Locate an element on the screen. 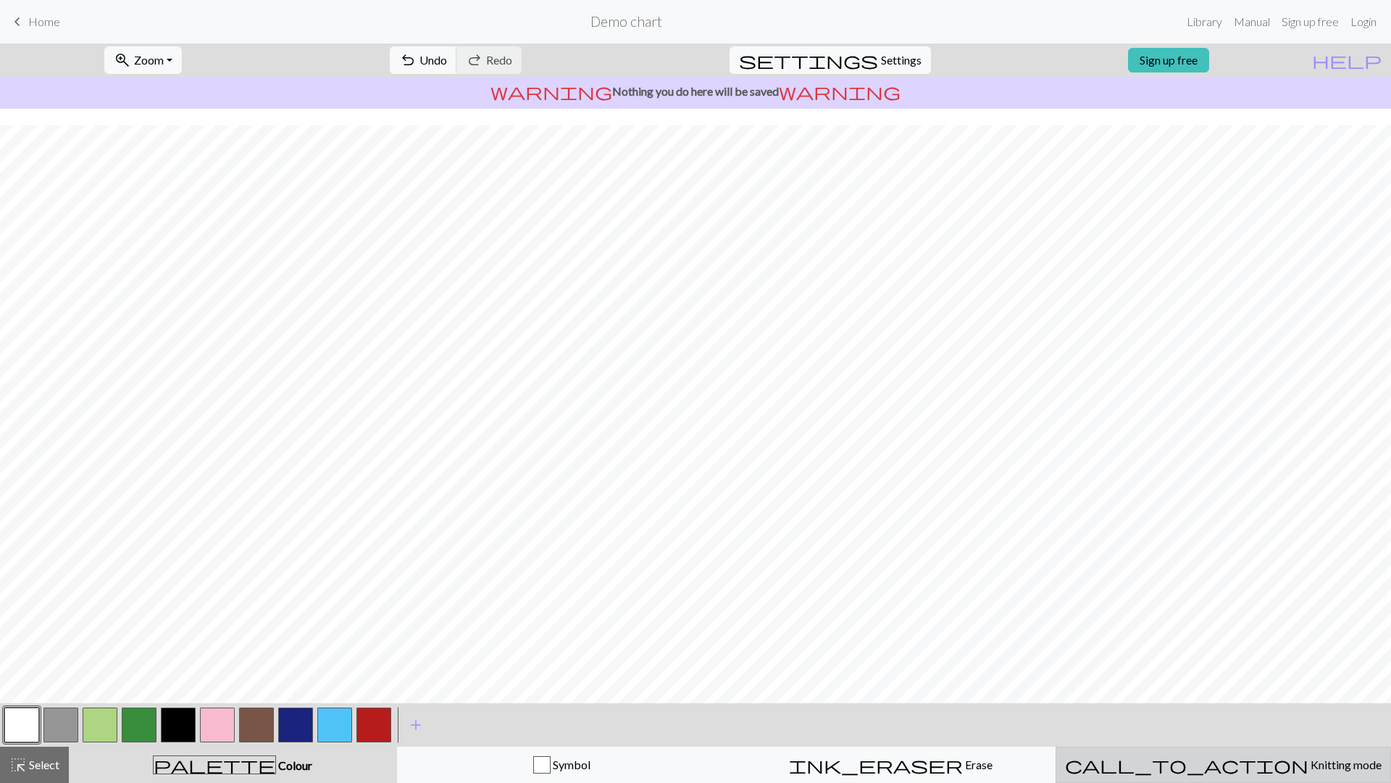 The width and height of the screenshot is (1391, 783). i: Settings is located at coordinates (809, 60).